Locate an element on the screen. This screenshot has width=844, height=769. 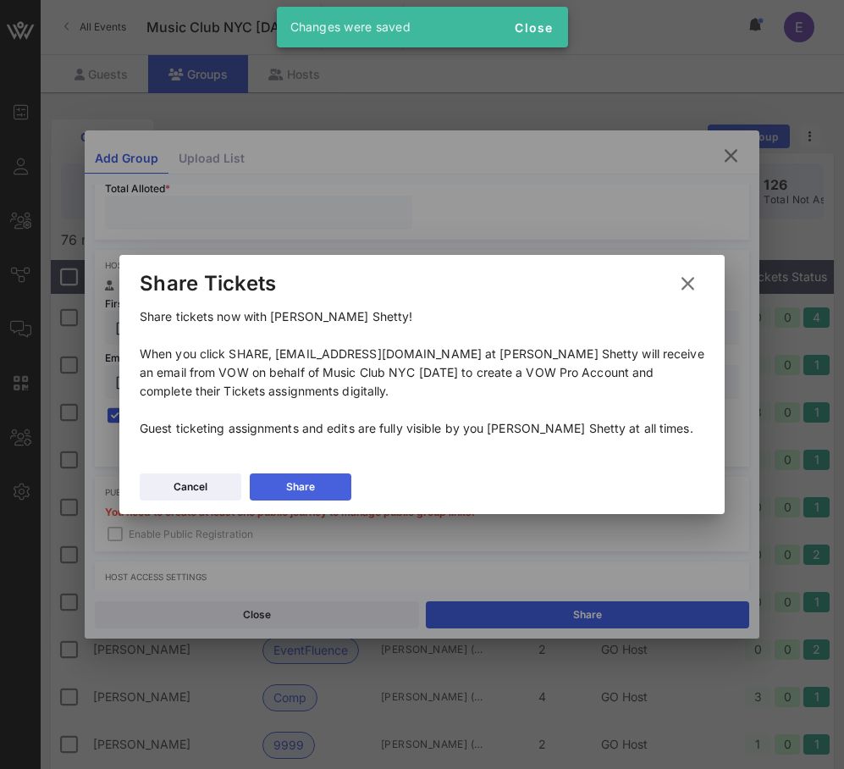
button: Share is located at coordinates (301, 487).